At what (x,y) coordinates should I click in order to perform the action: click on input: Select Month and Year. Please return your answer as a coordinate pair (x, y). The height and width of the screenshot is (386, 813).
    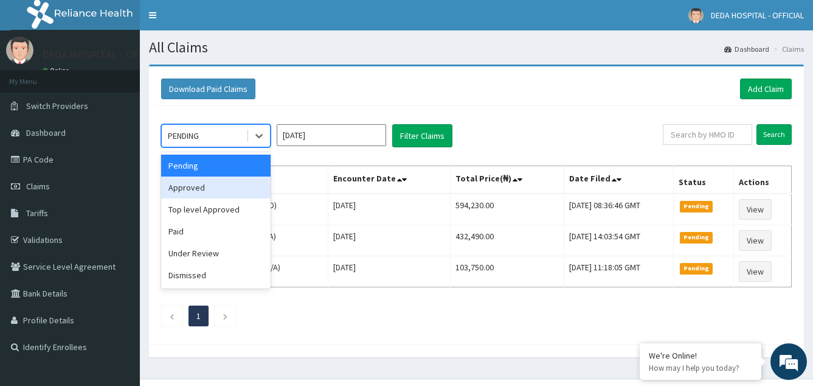
    Looking at the image, I should click on (332, 135).